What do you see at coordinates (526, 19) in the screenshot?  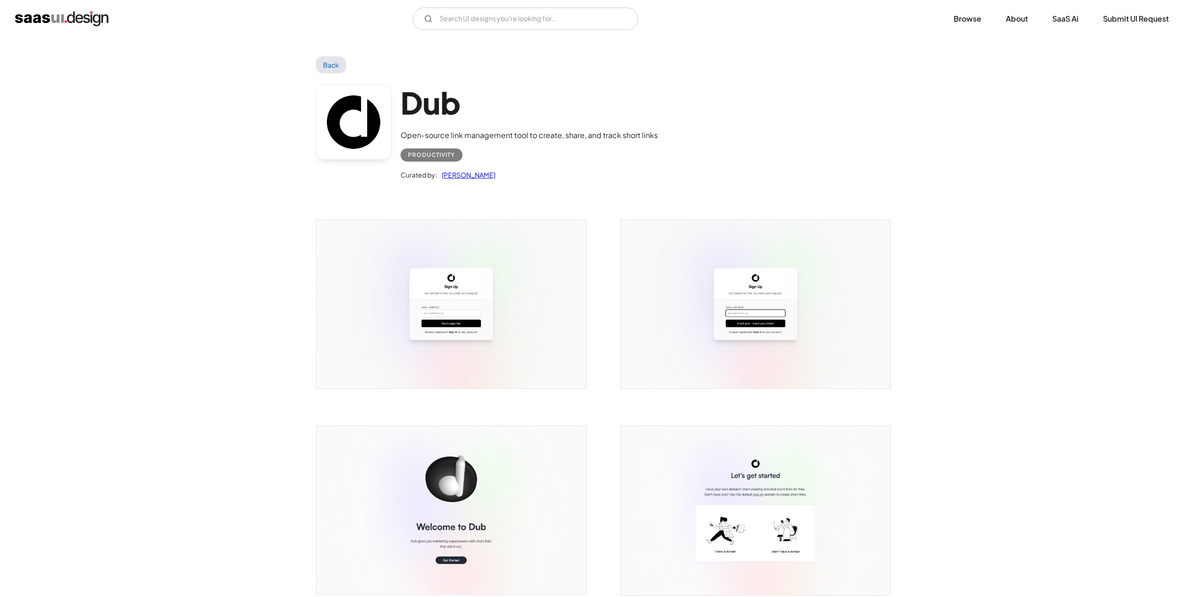 I see `form: Email Form` at bounding box center [526, 19].